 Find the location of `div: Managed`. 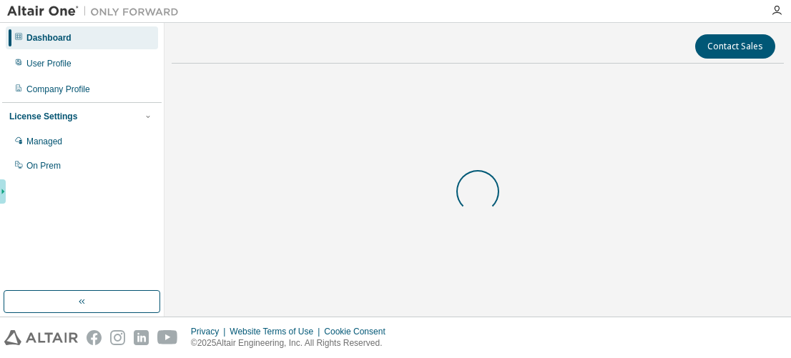

div: Managed is located at coordinates (44, 142).